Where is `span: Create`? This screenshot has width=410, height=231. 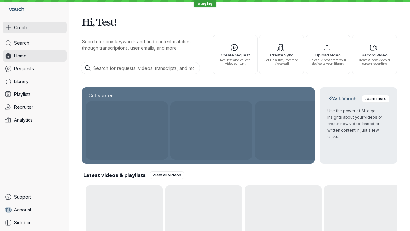 span: Create is located at coordinates (21, 28).